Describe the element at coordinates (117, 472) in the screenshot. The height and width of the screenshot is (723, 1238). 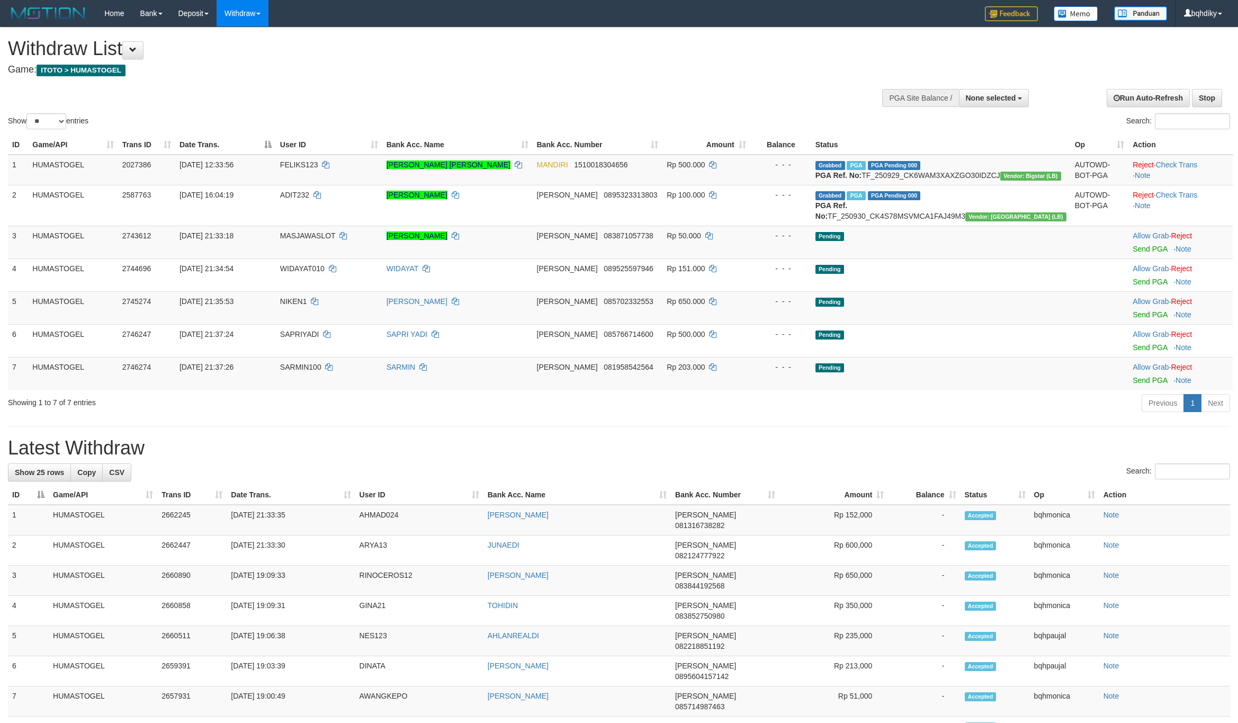
I see `span: CSV` at that location.